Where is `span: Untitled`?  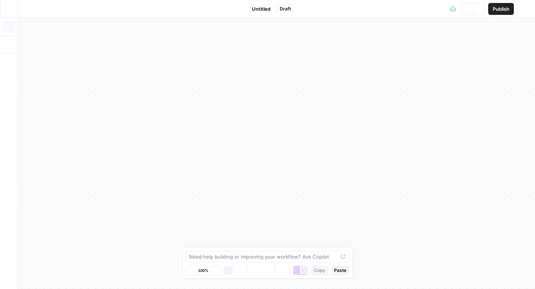 span: Untitled is located at coordinates (261, 9).